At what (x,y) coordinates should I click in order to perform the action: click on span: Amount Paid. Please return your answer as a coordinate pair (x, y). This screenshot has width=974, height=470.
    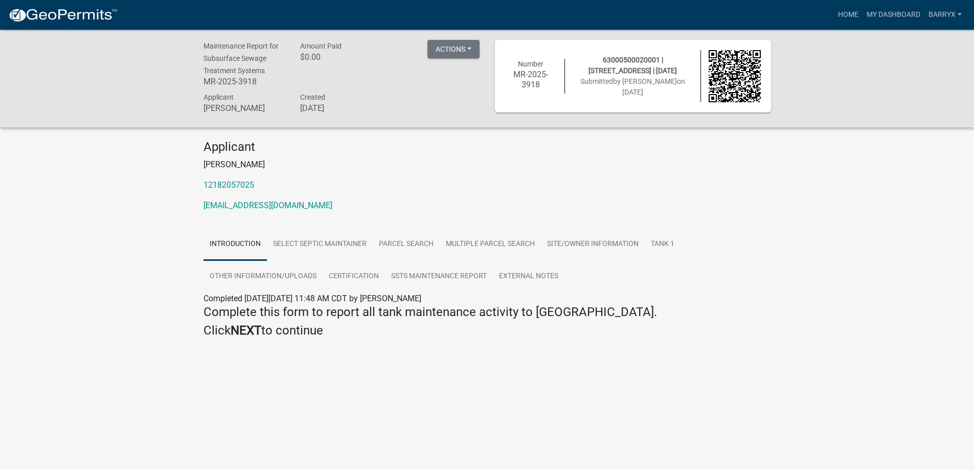
    Looking at the image, I should click on (321, 46).